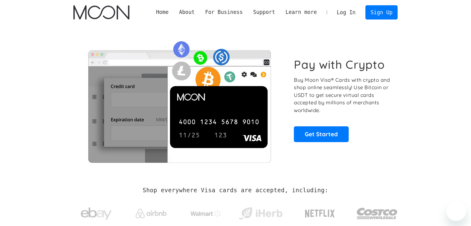 The width and height of the screenshot is (471, 226). I want to click on img: ebay, so click(96, 214).